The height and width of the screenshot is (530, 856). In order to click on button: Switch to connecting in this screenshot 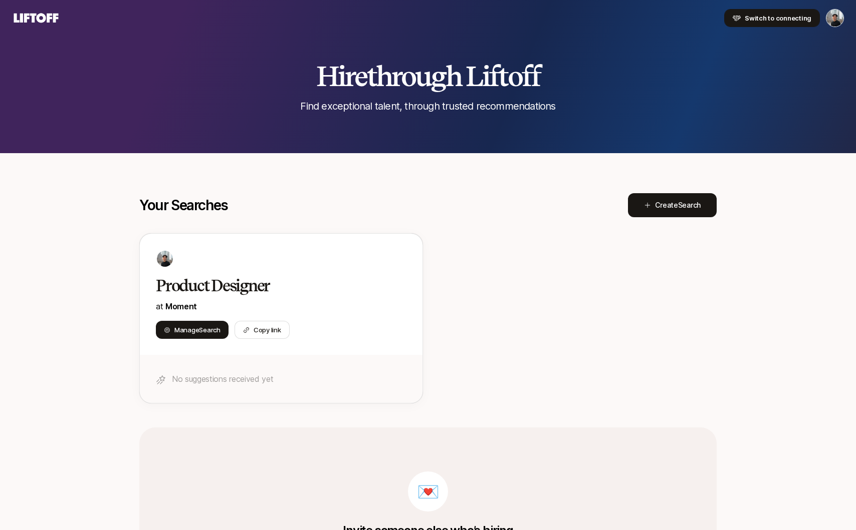, I will do `click(771, 18)`.